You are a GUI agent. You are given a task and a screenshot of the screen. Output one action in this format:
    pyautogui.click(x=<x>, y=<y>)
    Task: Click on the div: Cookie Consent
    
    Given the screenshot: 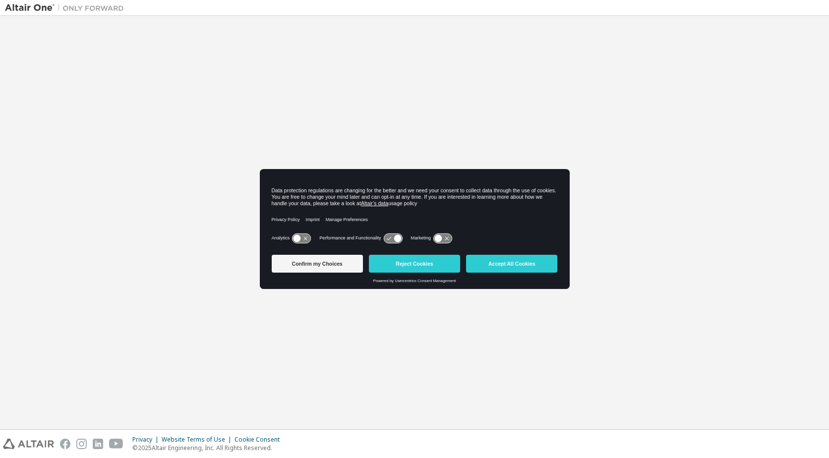 What is the action you would take?
    pyautogui.click(x=260, y=440)
    